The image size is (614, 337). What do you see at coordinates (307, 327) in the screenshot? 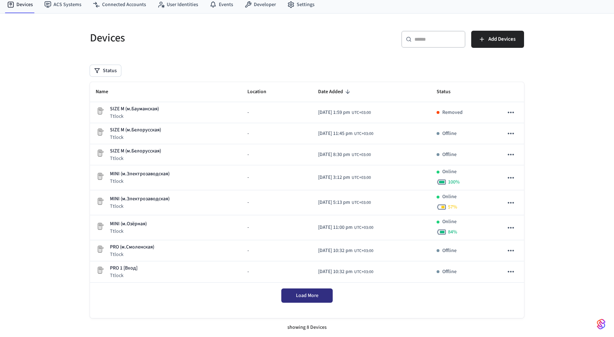
I see `div: showing 8 Devices` at bounding box center [307, 327].